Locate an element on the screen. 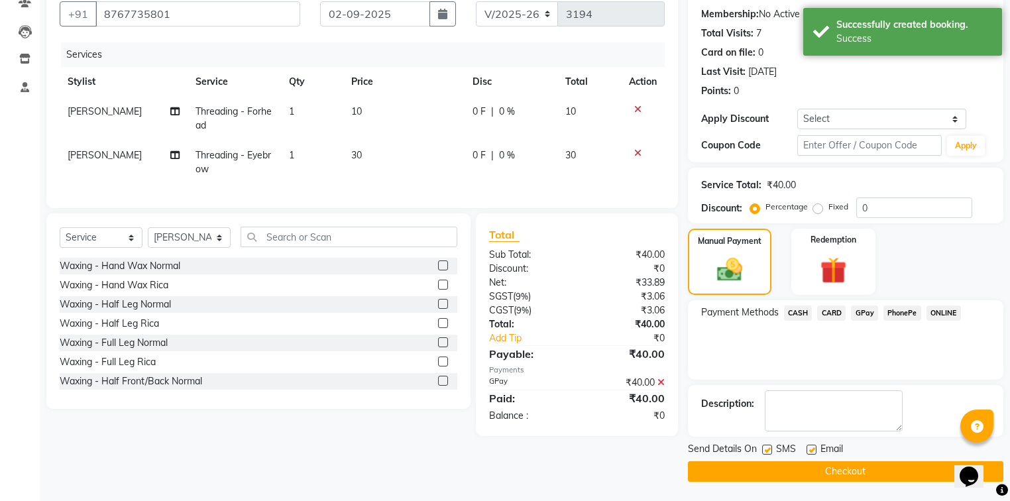 This screenshot has height=501, width=1010. span: Threading - Eyebrow is located at coordinates (233, 162).